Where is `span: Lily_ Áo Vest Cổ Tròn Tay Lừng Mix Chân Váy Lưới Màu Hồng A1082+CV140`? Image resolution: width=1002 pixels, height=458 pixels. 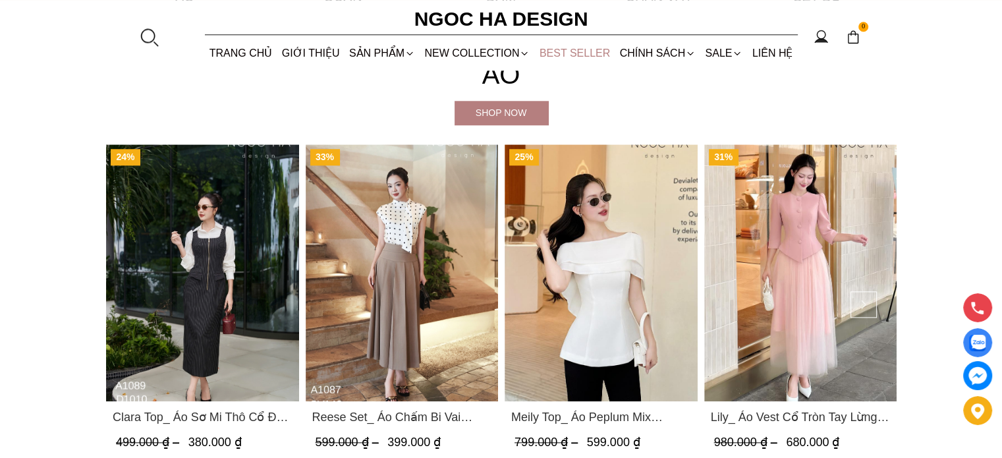 span: Lily_ Áo Vest Cổ Tròn Tay Lừng Mix Chân Váy Lưới Màu Hồng A1082+CV140 is located at coordinates (800, 417).